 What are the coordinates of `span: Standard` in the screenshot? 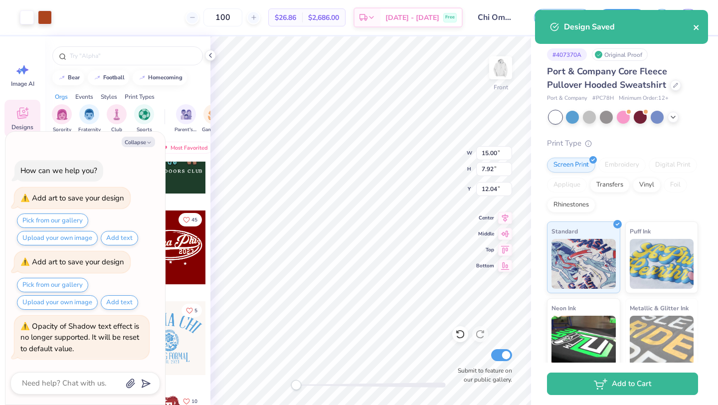 It's located at (564, 231).